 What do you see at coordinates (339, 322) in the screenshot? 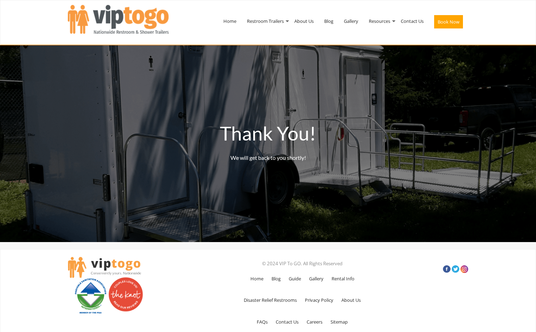
I see `a: Sitemap` at bounding box center [339, 322].